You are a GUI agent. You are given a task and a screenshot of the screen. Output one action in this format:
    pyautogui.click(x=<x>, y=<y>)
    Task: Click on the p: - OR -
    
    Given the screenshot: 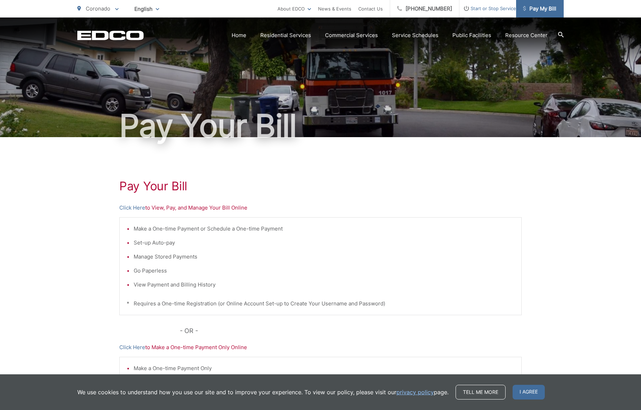 What is the action you would take?
    pyautogui.click(x=351, y=331)
    